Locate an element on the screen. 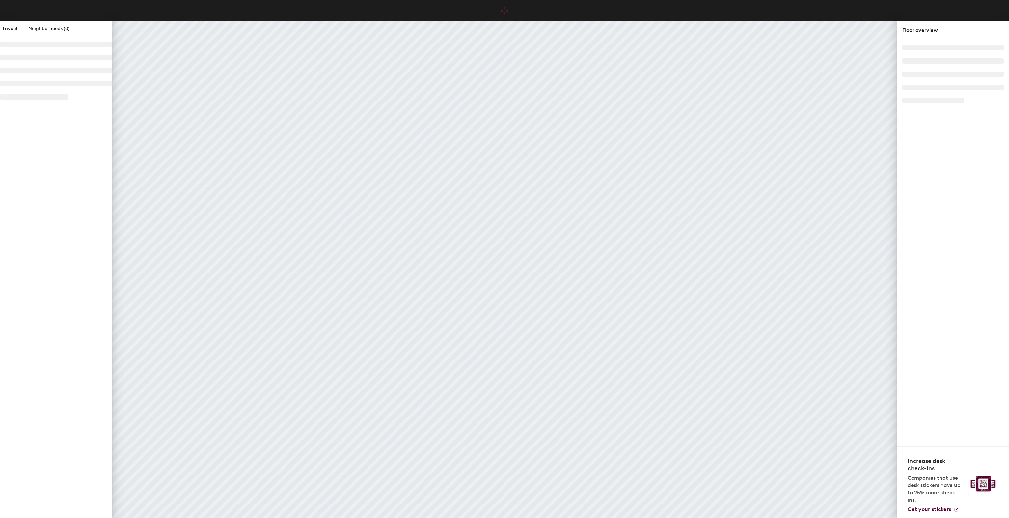 This screenshot has height=518, width=1009. img: Sticker logo is located at coordinates (983, 483).